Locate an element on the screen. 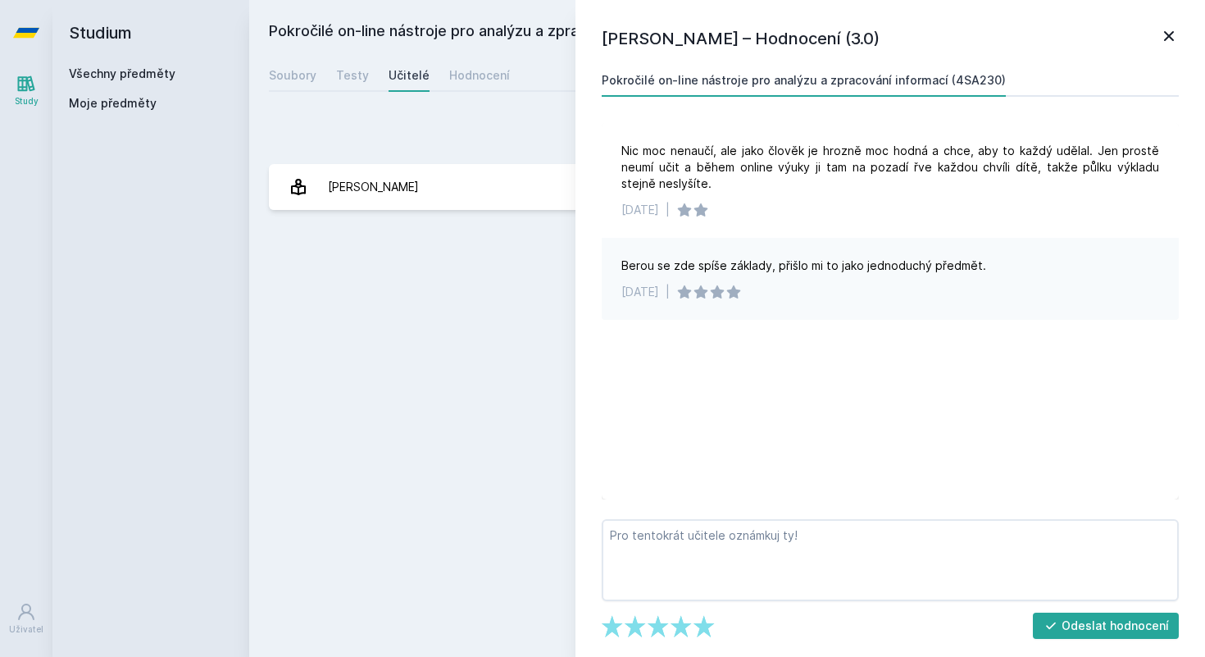 The height and width of the screenshot is (657, 1205). a: Testy is located at coordinates (353, 75).